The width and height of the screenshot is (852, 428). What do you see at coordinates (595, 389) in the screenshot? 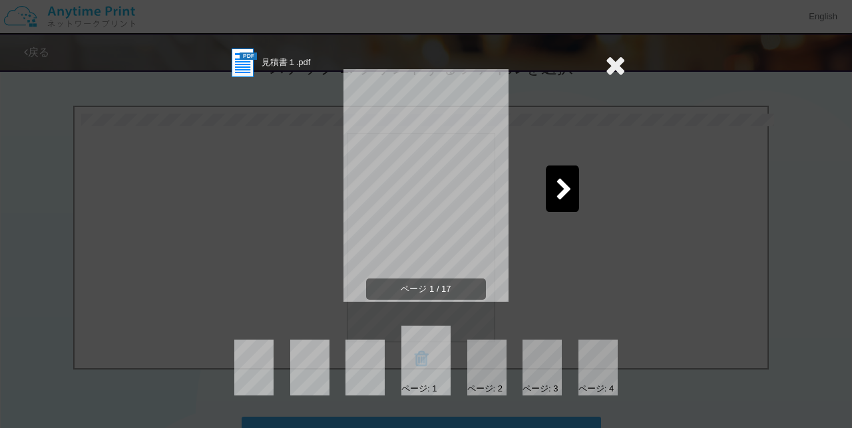
I see `div: ページ: 4` at bounding box center [595, 389].